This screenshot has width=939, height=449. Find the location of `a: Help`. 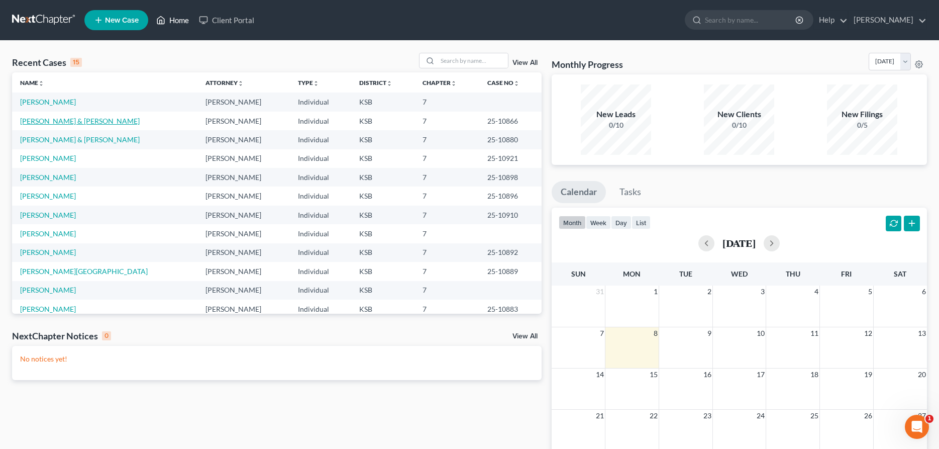

a: Help is located at coordinates (830, 20).